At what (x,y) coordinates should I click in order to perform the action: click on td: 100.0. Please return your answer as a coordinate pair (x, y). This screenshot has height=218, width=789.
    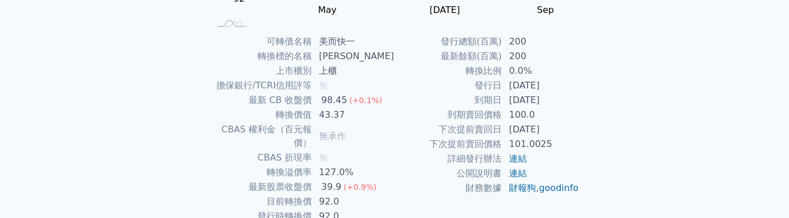
    Looking at the image, I should click on (540, 115).